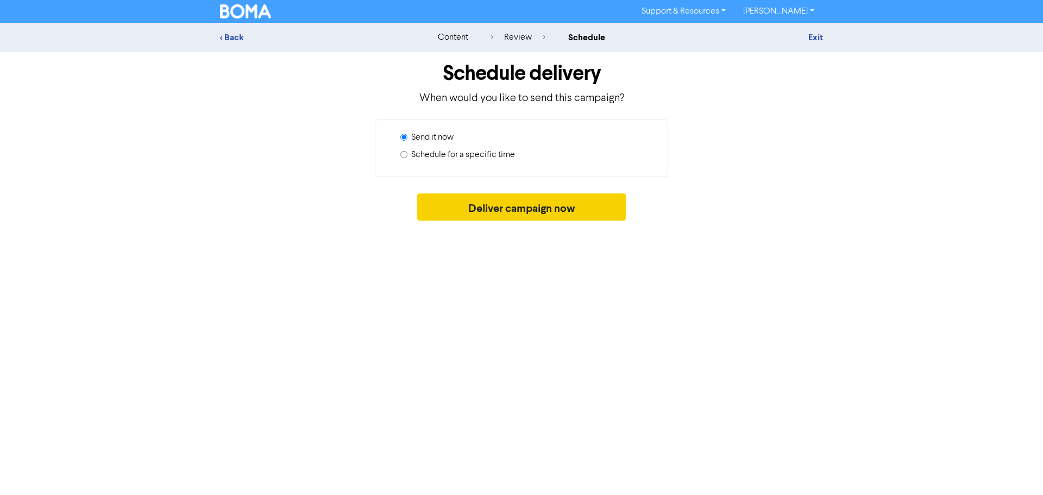 Image resolution: width=1043 pixels, height=495 pixels. What do you see at coordinates (453, 38) in the screenshot?
I see `div: content` at bounding box center [453, 38].